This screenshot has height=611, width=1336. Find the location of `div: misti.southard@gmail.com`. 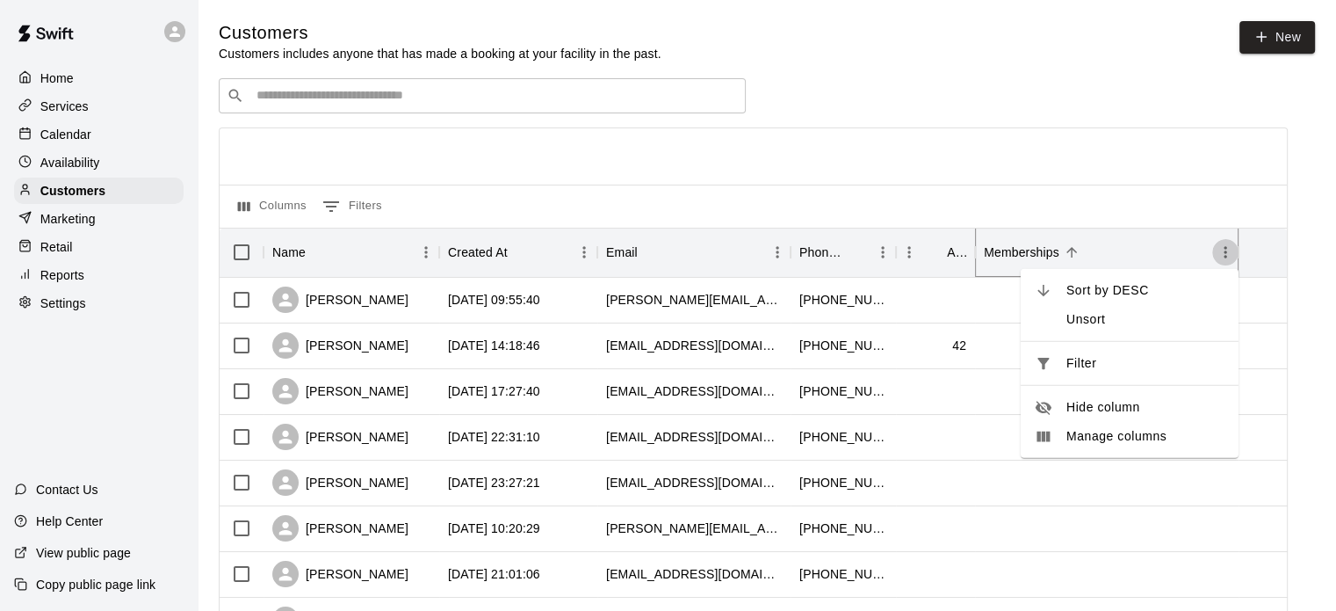

div: misti.southard@gmail.com is located at coordinates (694, 528).